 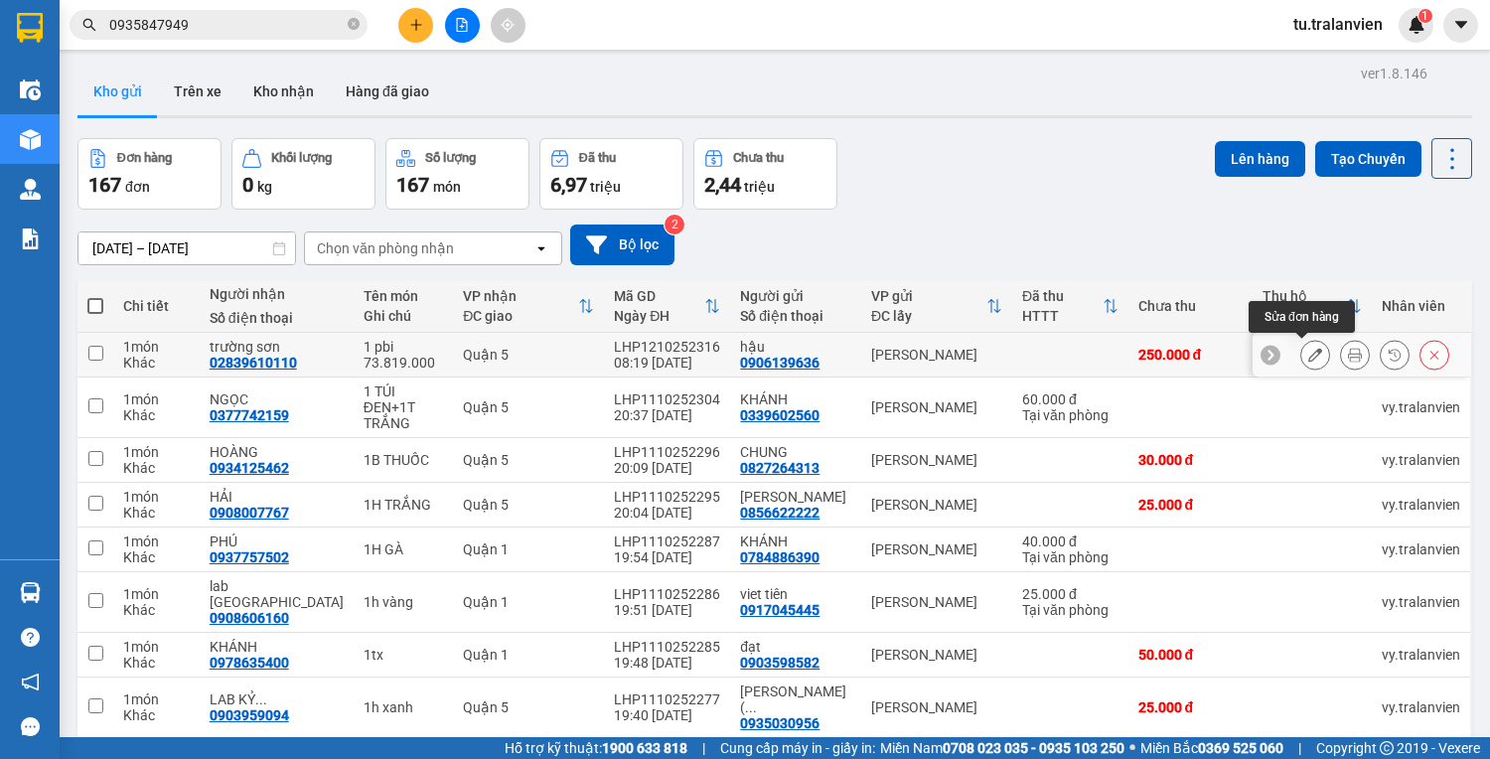 What do you see at coordinates (674, 224) in the screenshot?
I see `sup: 2` at bounding box center [674, 224].